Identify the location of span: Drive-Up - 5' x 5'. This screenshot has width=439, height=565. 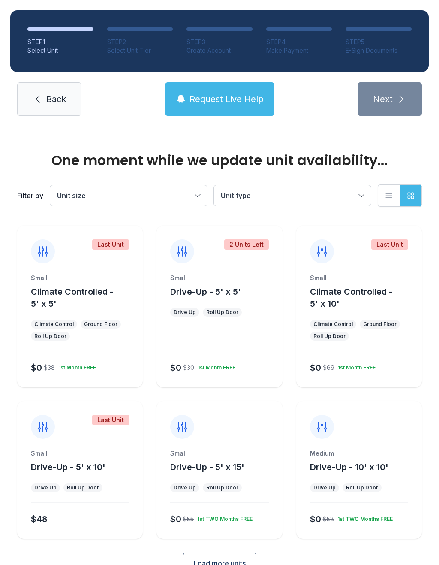
(205, 292).